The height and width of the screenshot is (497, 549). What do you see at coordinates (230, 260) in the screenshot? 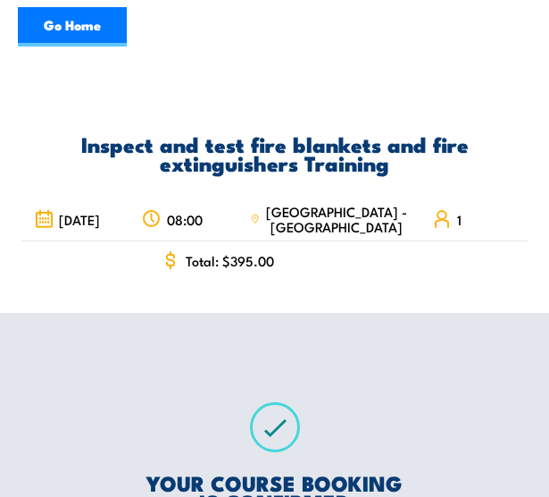
I see `span: Total: $395.00` at bounding box center [230, 260].